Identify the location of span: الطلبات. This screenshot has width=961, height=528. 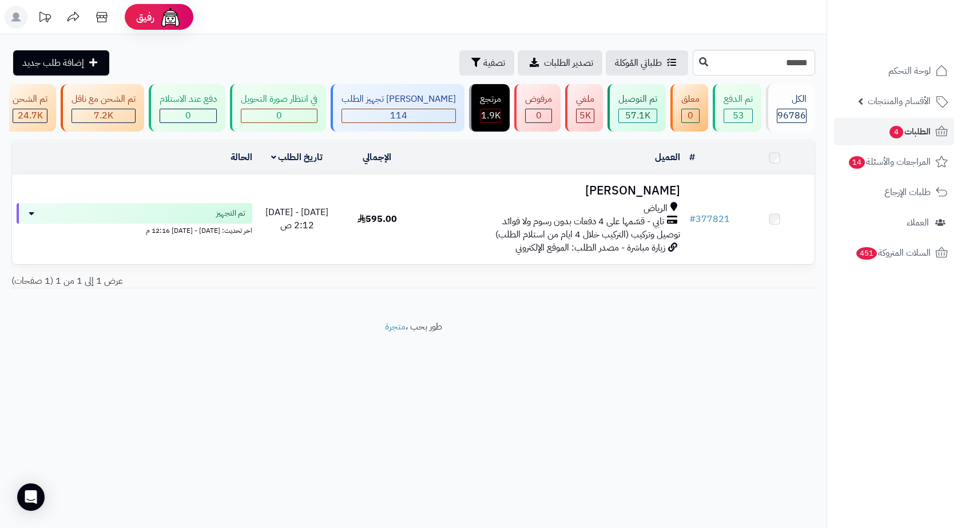
(909, 132).